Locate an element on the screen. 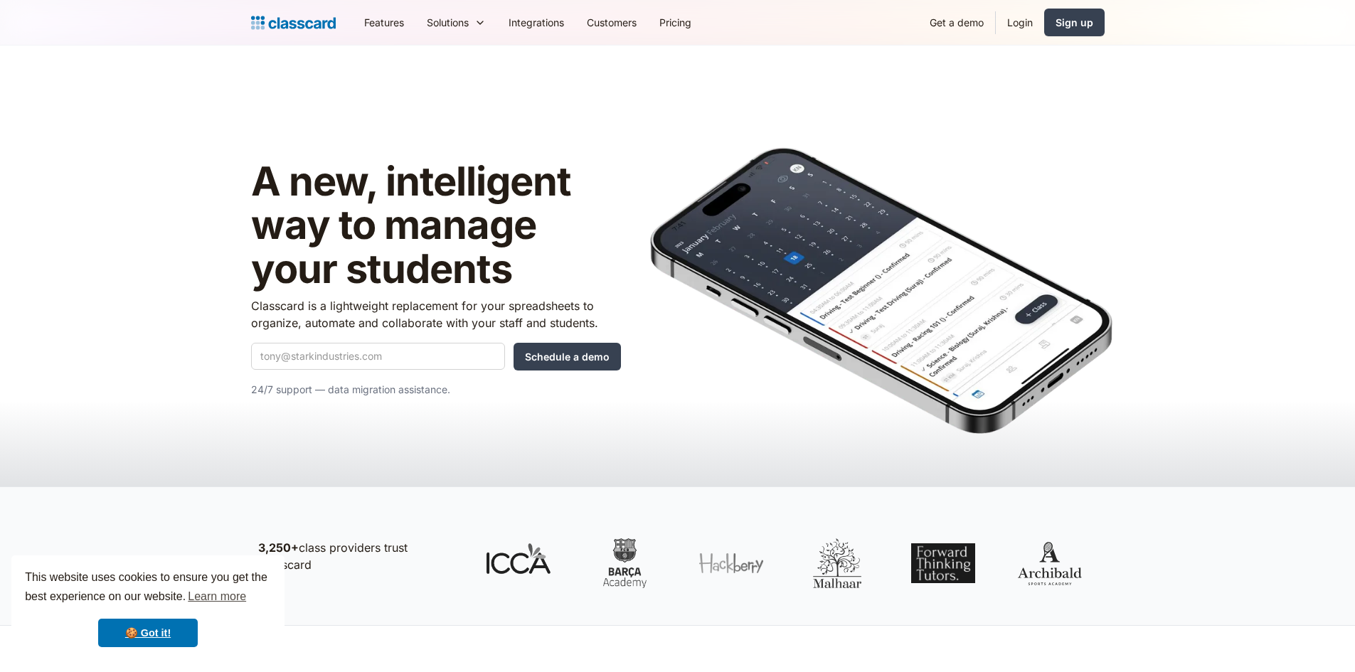 The image size is (1355, 672). a: learn more about cookies is located at coordinates (217, 597).